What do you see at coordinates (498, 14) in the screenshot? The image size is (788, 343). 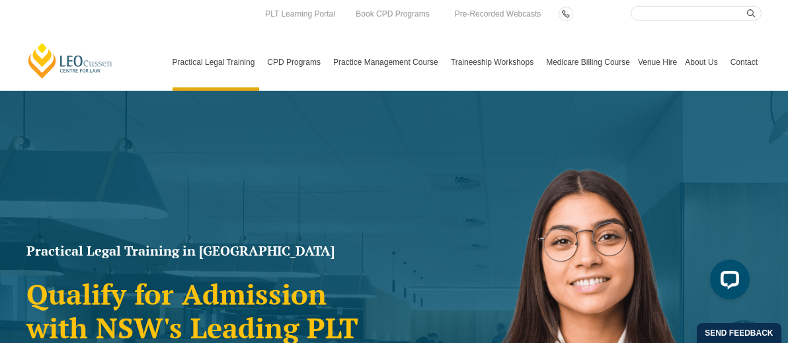 I see `a: Pre-Recorded Webcasts` at bounding box center [498, 14].